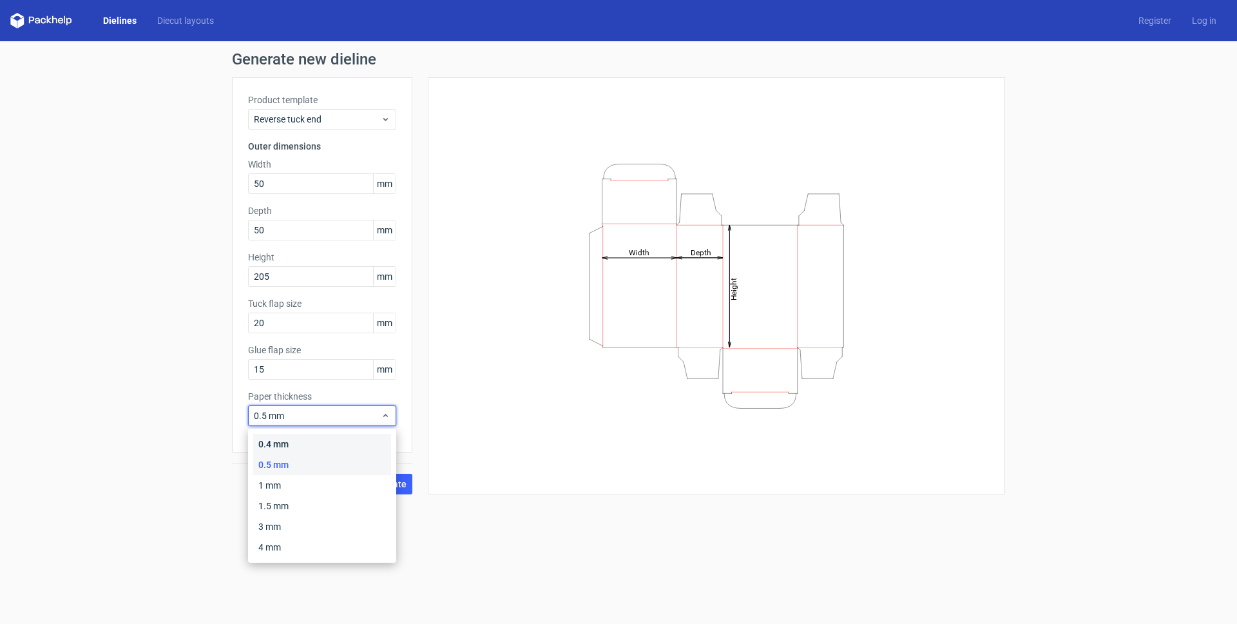 This screenshot has height=624, width=1237. What do you see at coordinates (322, 444) in the screenshot?
I see `div: 0.4 mm` at bounding box center [322, 444].